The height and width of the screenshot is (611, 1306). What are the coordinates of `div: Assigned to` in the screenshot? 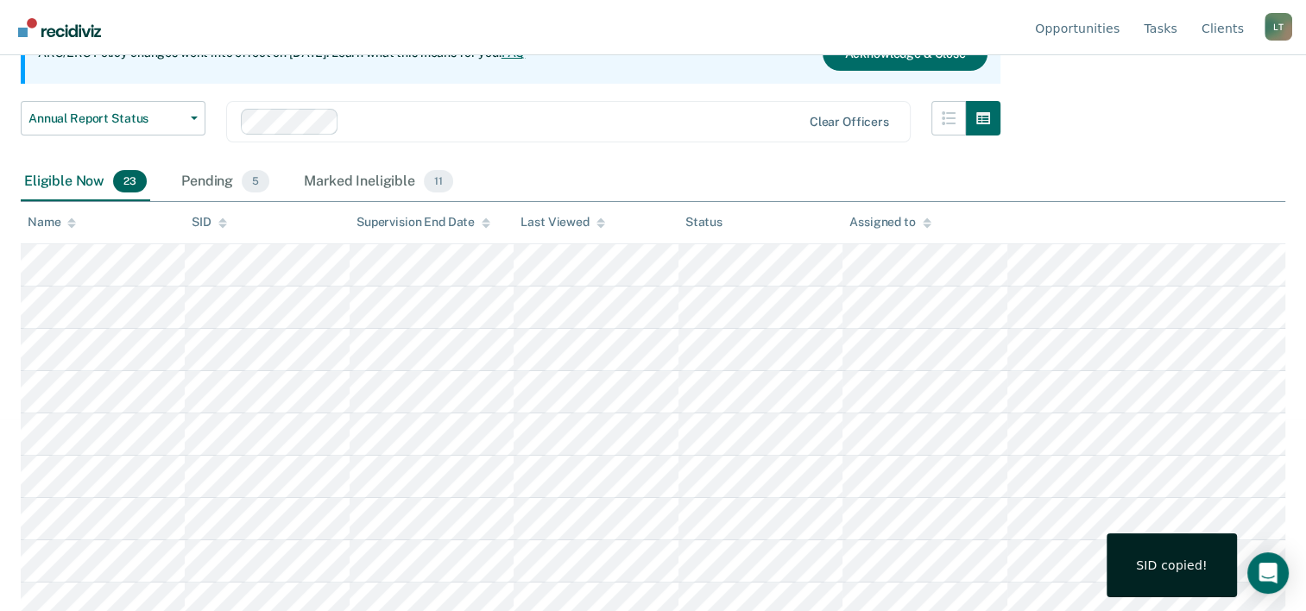 It's located at (890, 222).